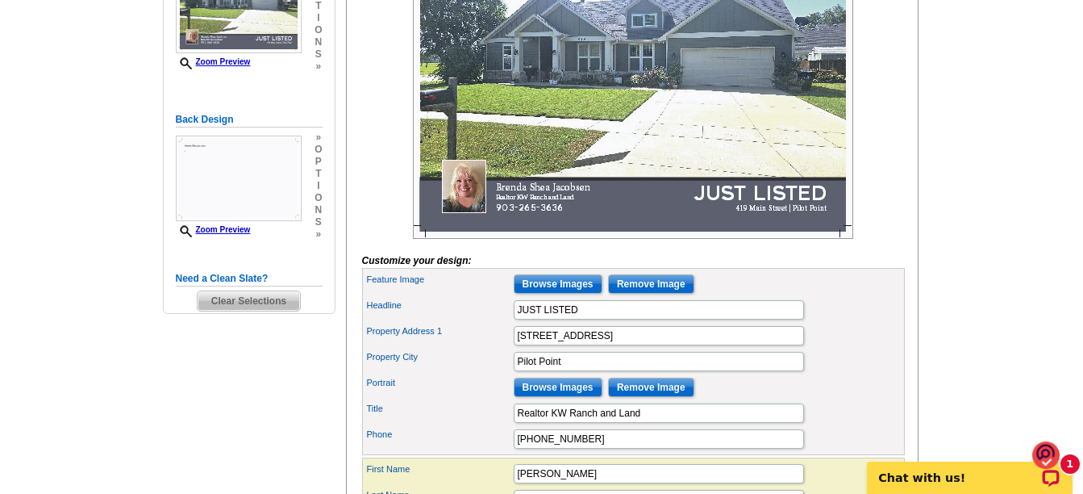 The height and width of the screenshot is (494, 1083). Describe the element at coordinates (102, 35) in the screenshot. I see `p: Chat with us!` at that location.